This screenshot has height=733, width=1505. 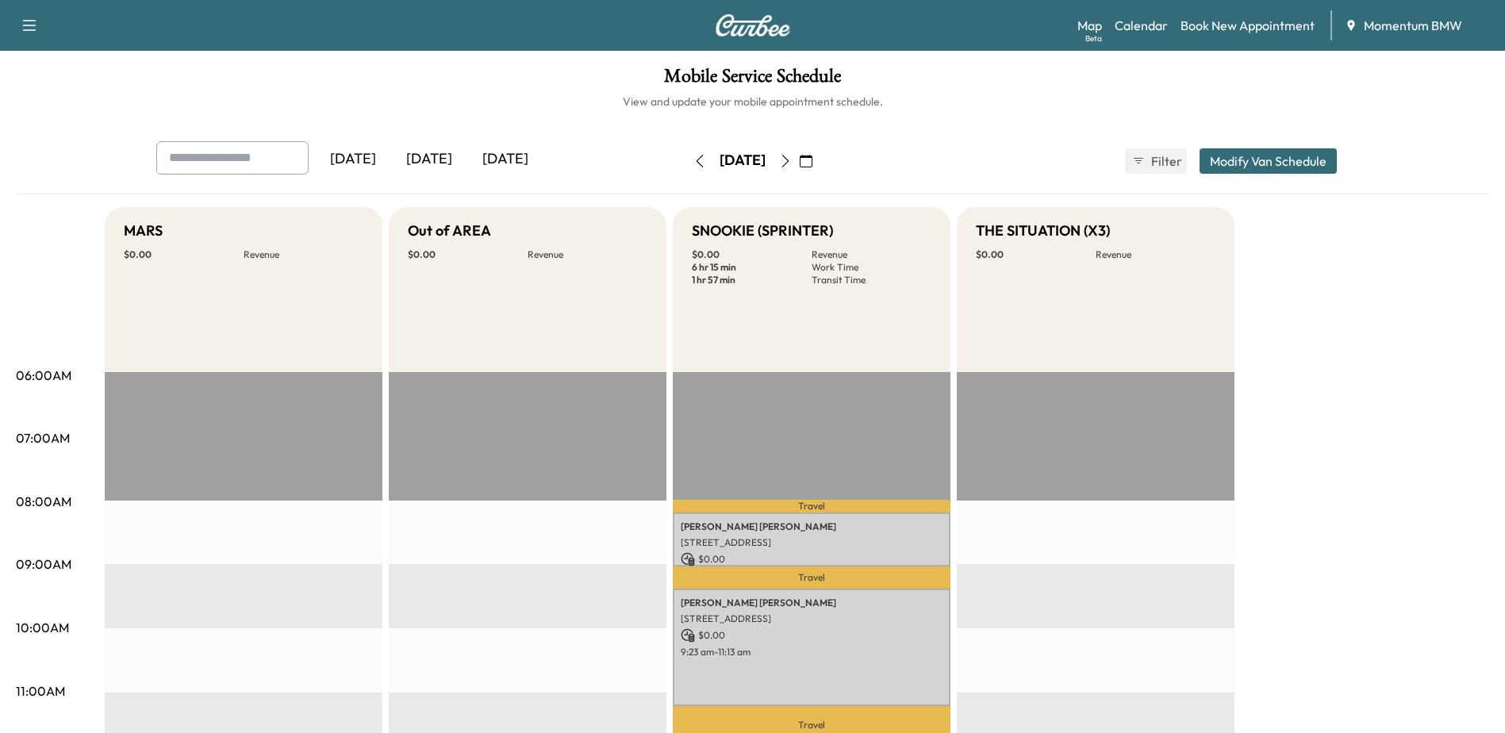 I want to click on h5: THE SITUATION (X3), so click(x=1042, y=231).